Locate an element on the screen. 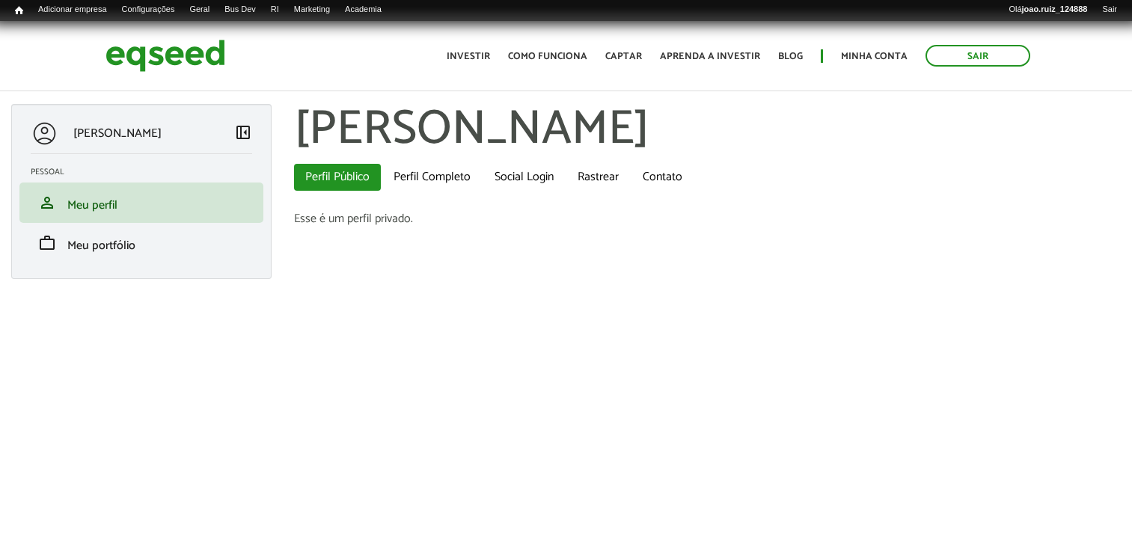  h2: Pessoal is located at coordinates (147, 172).